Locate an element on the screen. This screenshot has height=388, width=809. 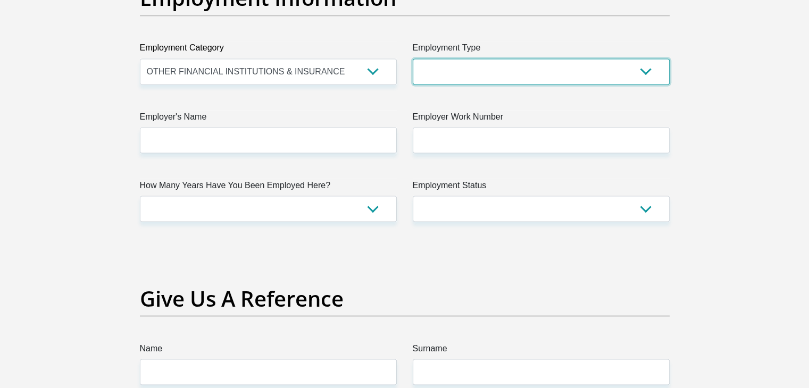
label: Employer Work Number is located at coordinates (541, 119).